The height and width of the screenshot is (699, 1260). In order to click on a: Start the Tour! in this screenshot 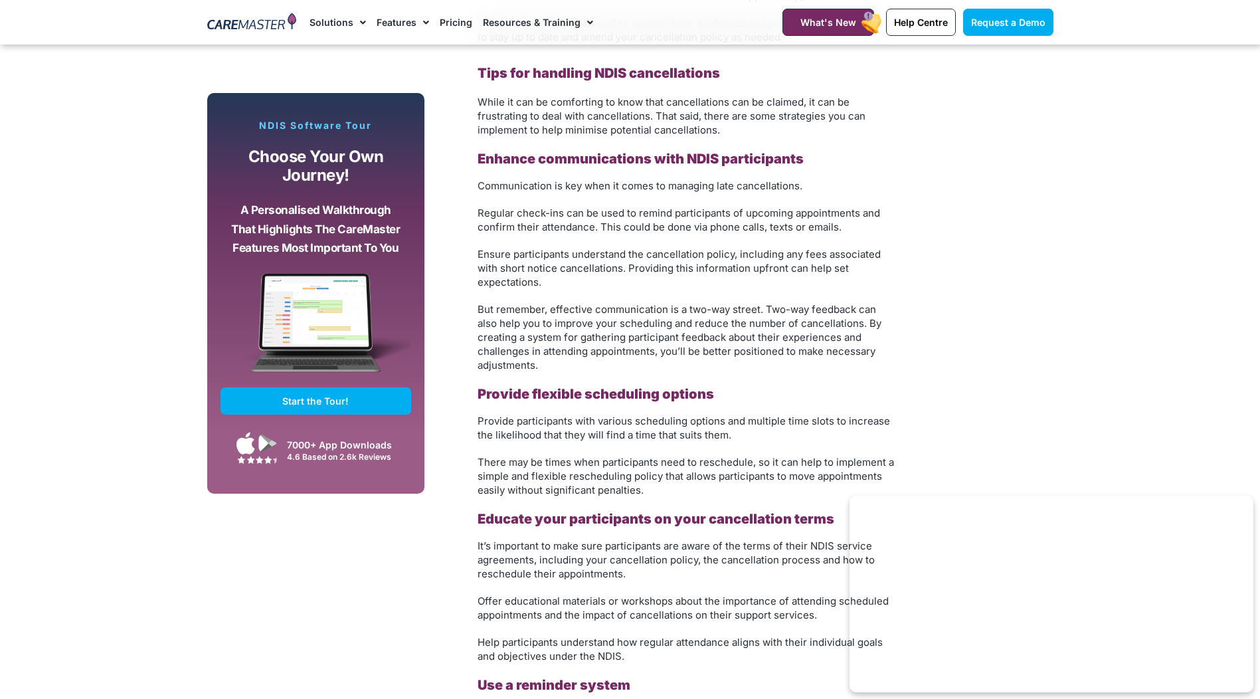, I will do `click(316, 400)`.